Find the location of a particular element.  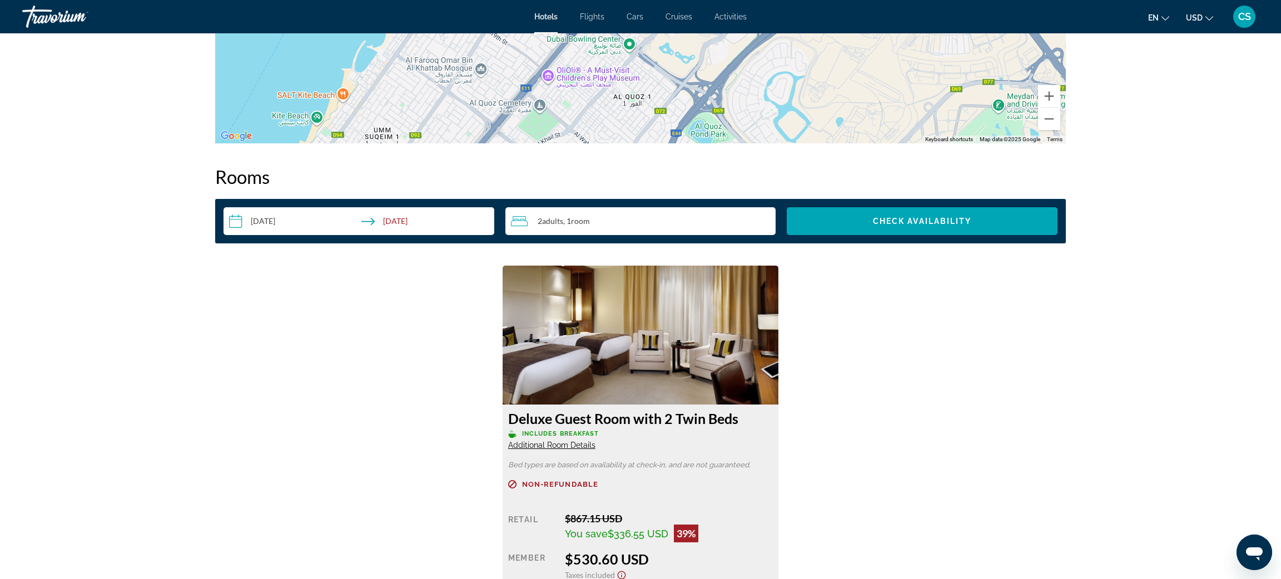

a: Travorium is located at coordinates (78, 17).